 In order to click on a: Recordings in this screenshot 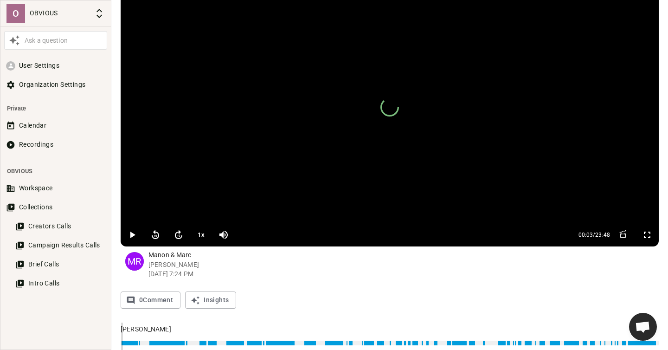, I will do `click(56, 144)`.